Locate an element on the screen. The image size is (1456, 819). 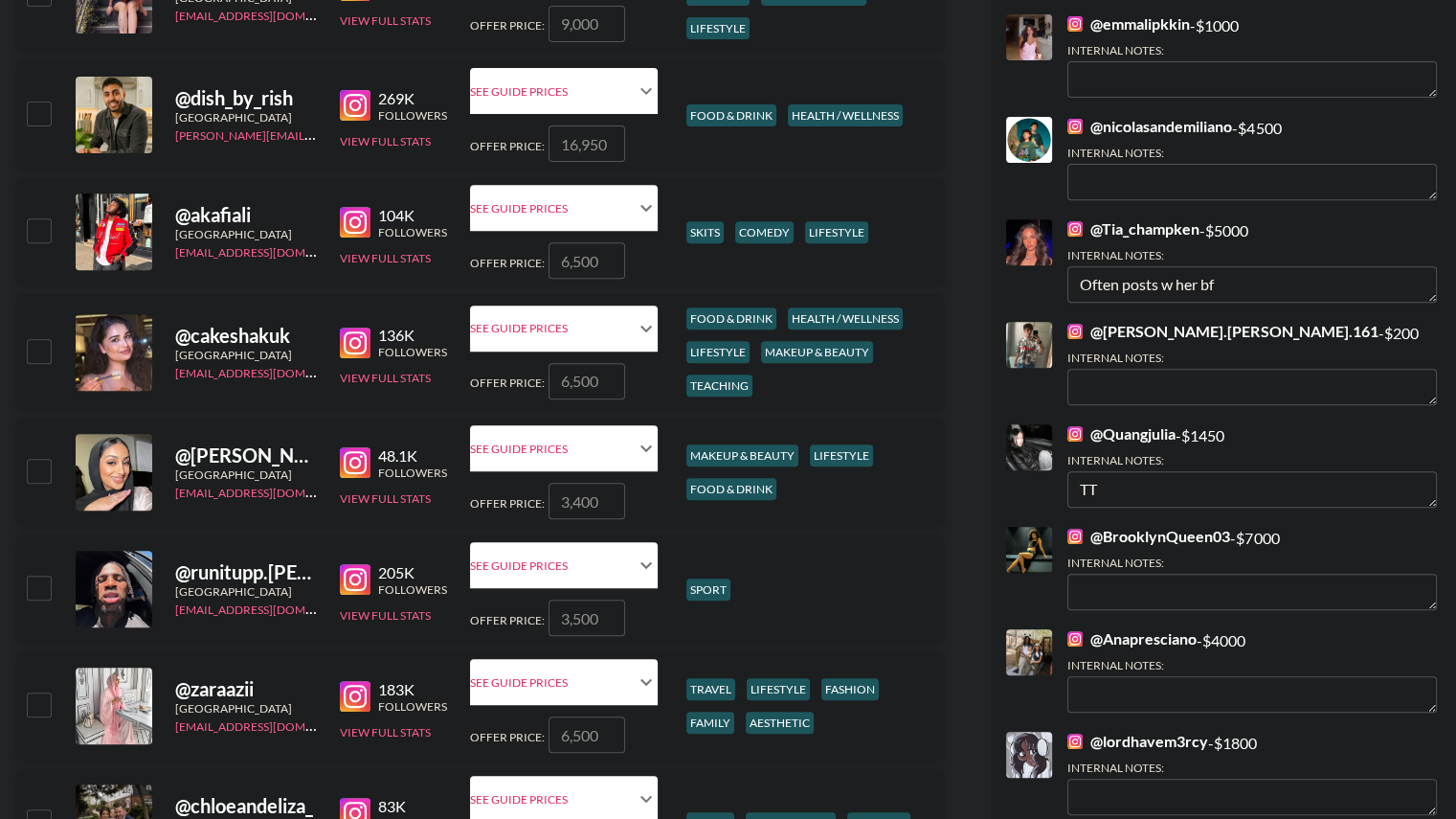
input: 3,400 is located at coordinates (587, 501).